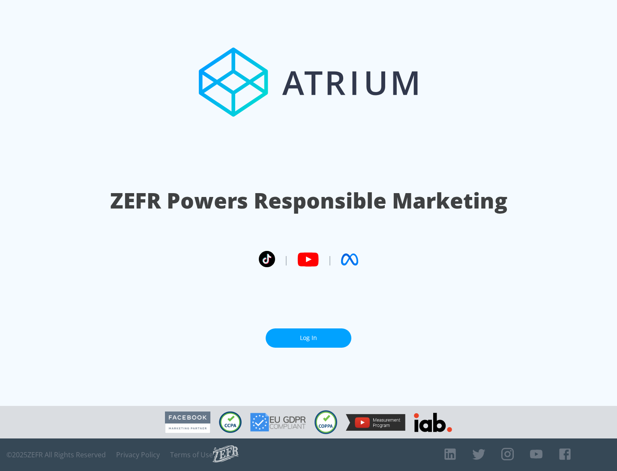 This screenshot has height=471, width=617. What do you see at coordinates (278, 422) in the screenshot?
I see `img: GDPR Compliant` at bounding box center [278, 422].